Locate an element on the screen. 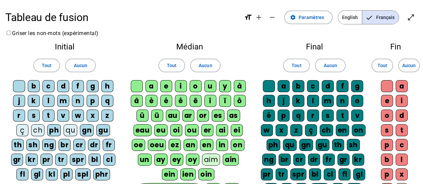 This screenshot has height=184, width=423. mat-icon: settings is located at coordinates (293, 17).